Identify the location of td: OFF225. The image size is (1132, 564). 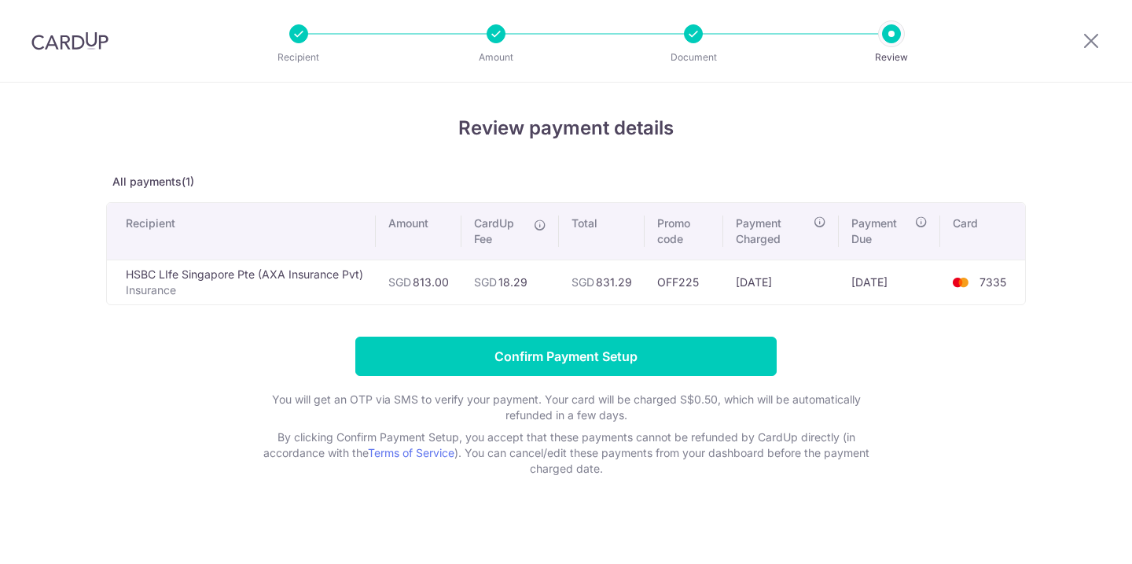
(684, 282).